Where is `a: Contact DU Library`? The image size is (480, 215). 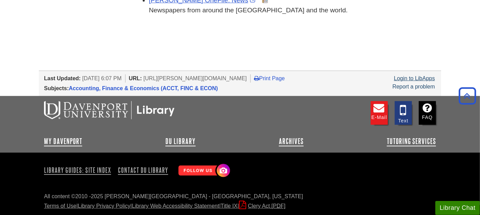
a: Contact DU Library is located at coordinates (143, 170).